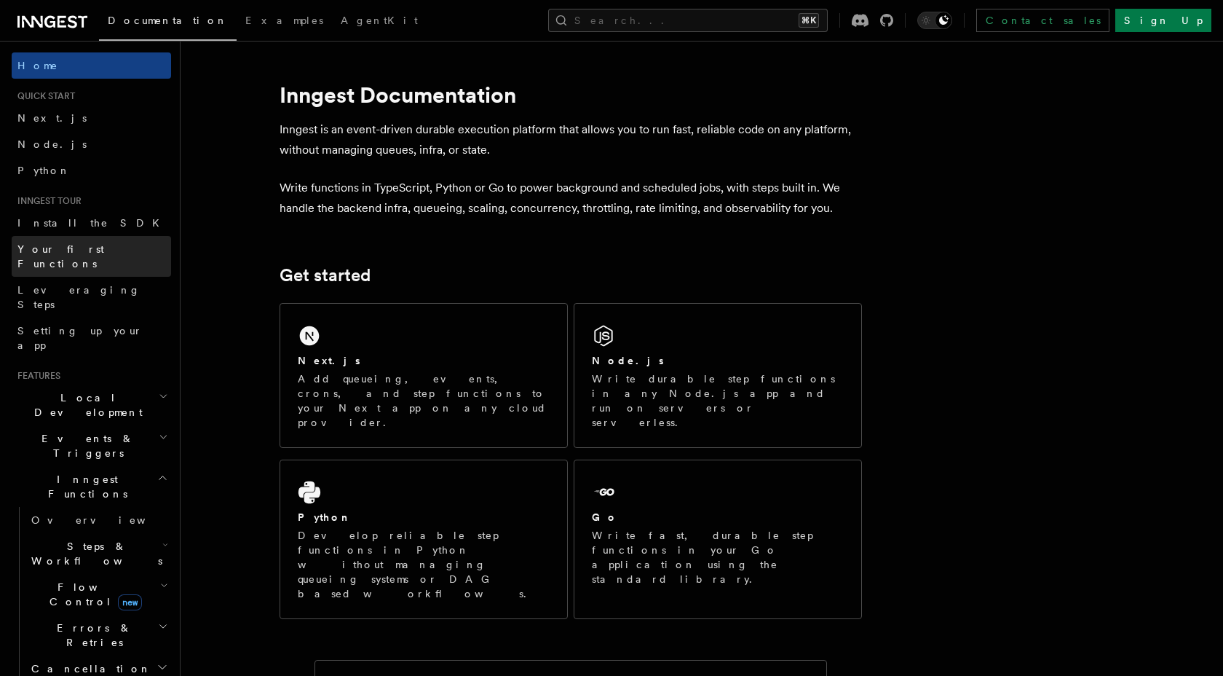 The width and height of the screenshot is (1223, 676). What do you see at coordinates (91, 256) in the screenshot?
I see `a: Your first Functions` at bounding box center [91, 256].